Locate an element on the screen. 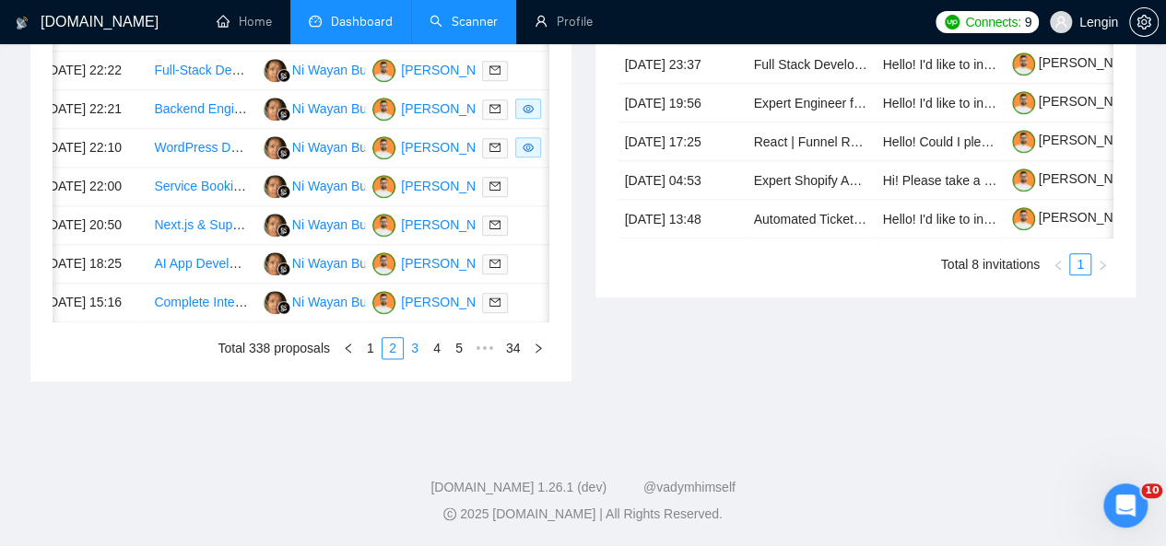 The height and width of the screenshot is (546, 1166). a: AI App Development Engineer Needed for Next.js Project is located at coordinates (317, 264).